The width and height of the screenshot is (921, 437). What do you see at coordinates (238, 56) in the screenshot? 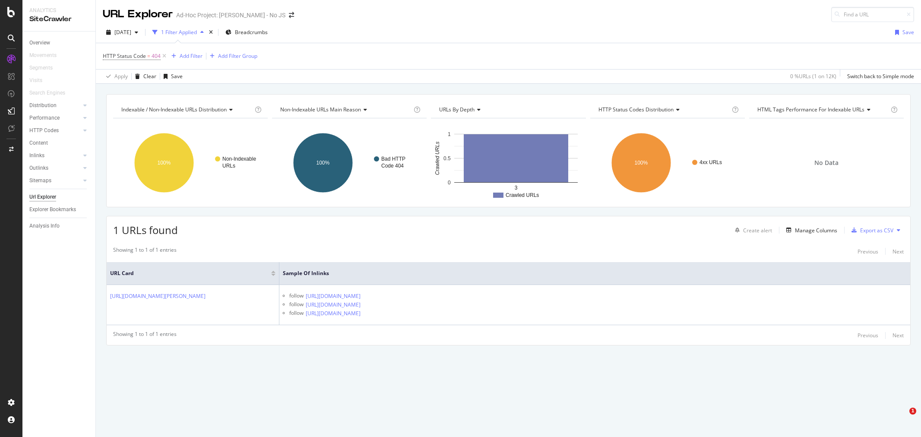
I see `div: Add Filter Group` at bounding box center [238, 56].